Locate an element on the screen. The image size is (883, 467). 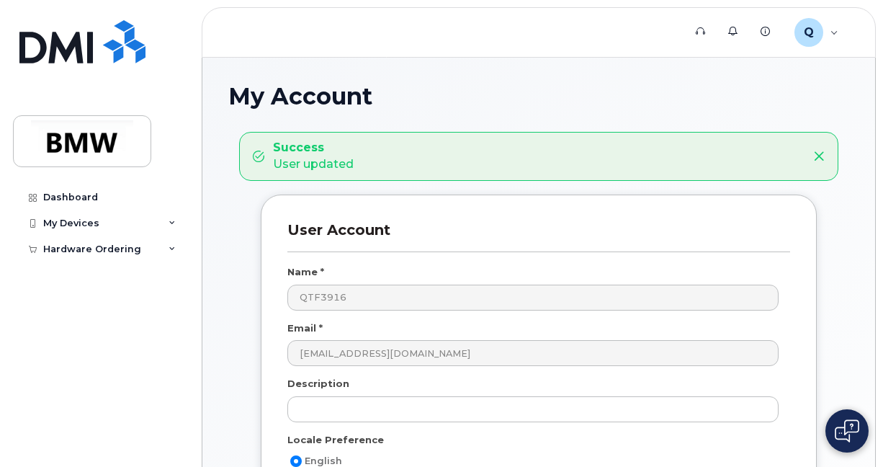
div: User updated is located at coordinates (313, 156).